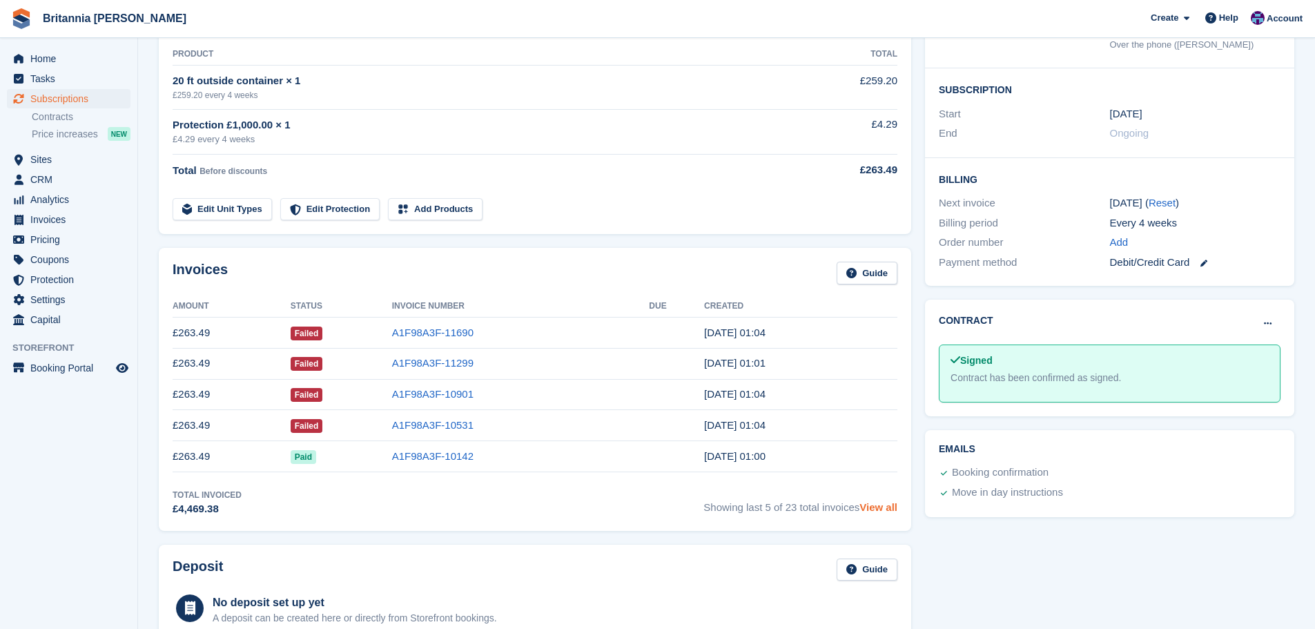  I want to click on span: Pricing, so click(72, 240).